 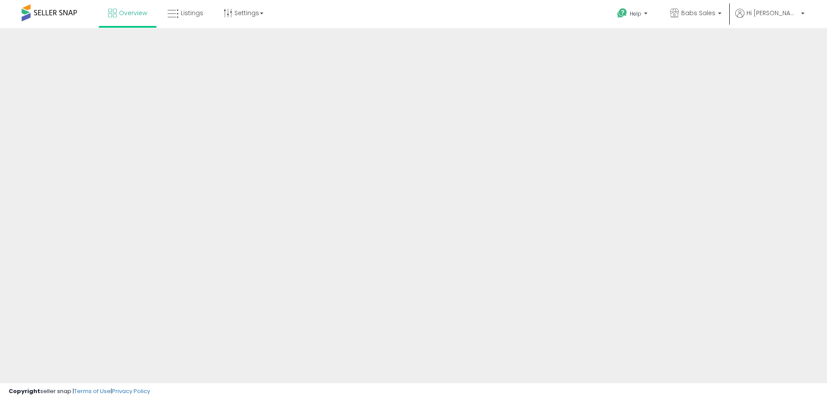 What do you see at coordinates (633, 15) in the screenshot?
I see `a: Help` at bounding box center [633, 15].